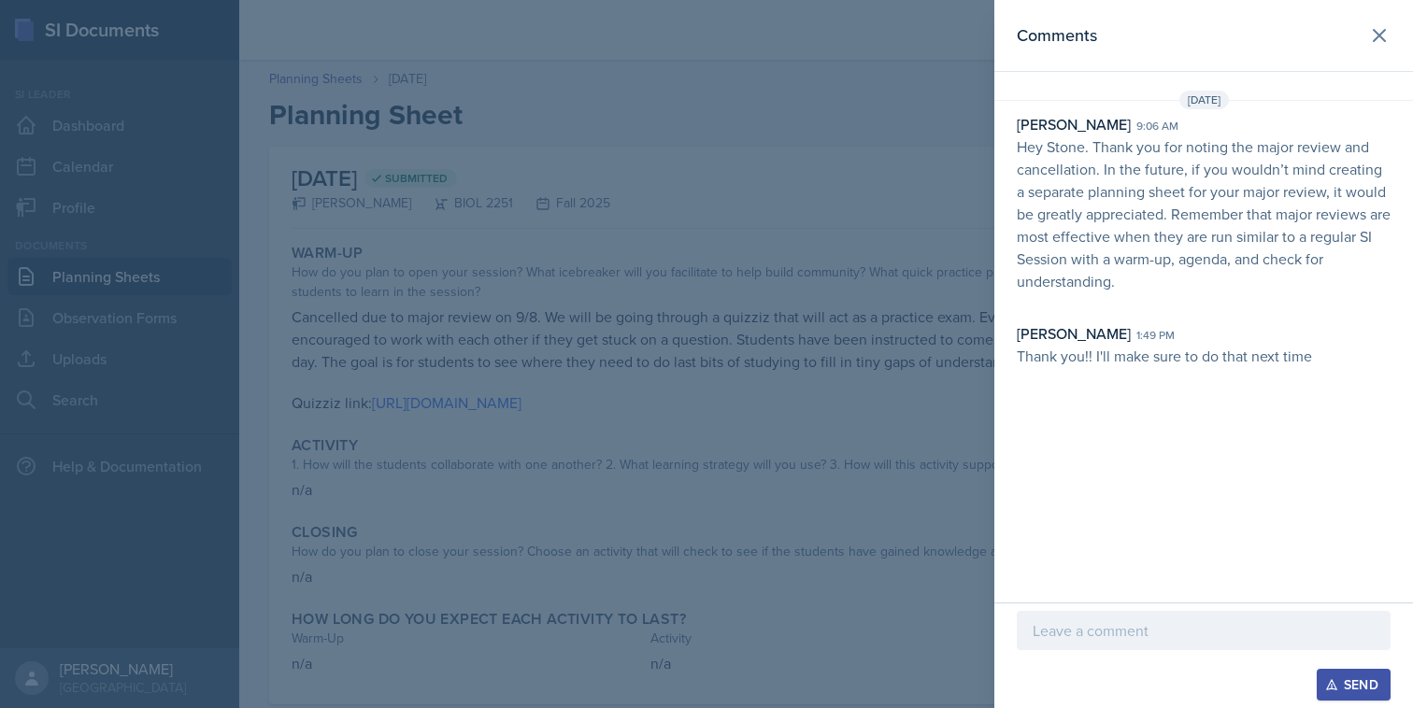 The height and width of the screenshot is (708, 1413). Describe the element at coordinates (1204, 356) in the screenshot. I see `p: Thank you!! I'll make sure to do that next time` at that location.